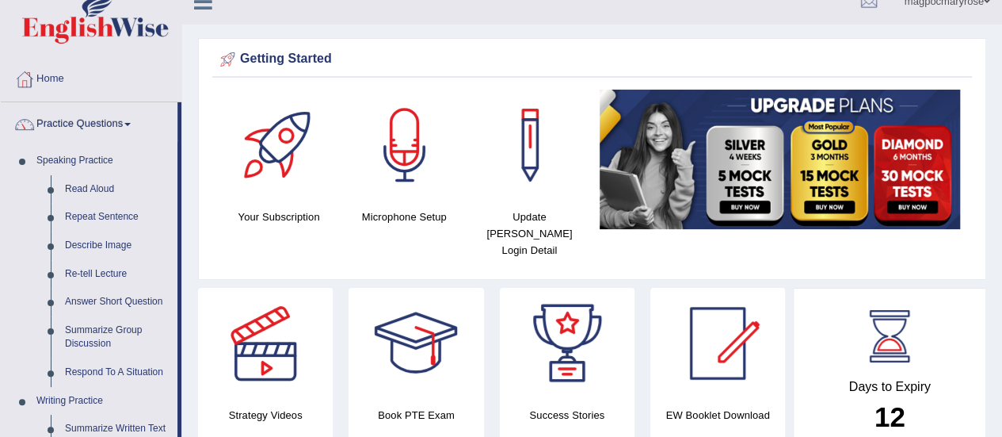 Image resolution: width=1002 pixels, height=437 pixels. Describe the element at coordinates (117, 302) in the screenshot. I see `a: Answer Short Question` at that location.